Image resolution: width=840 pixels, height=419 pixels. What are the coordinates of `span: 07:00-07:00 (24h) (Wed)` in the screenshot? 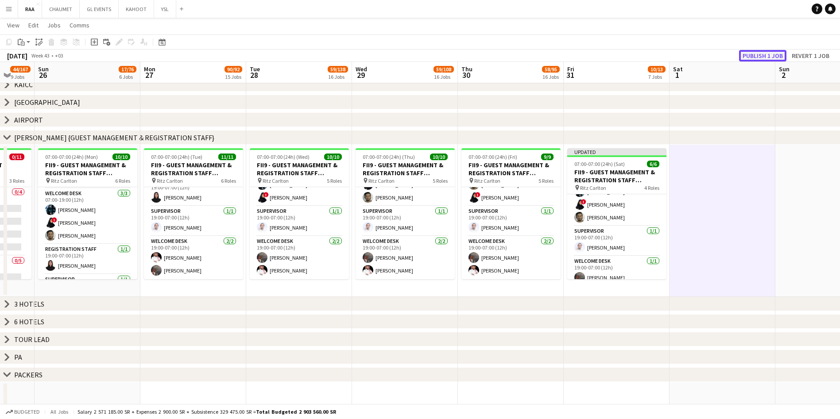 It's located at (283, 157).